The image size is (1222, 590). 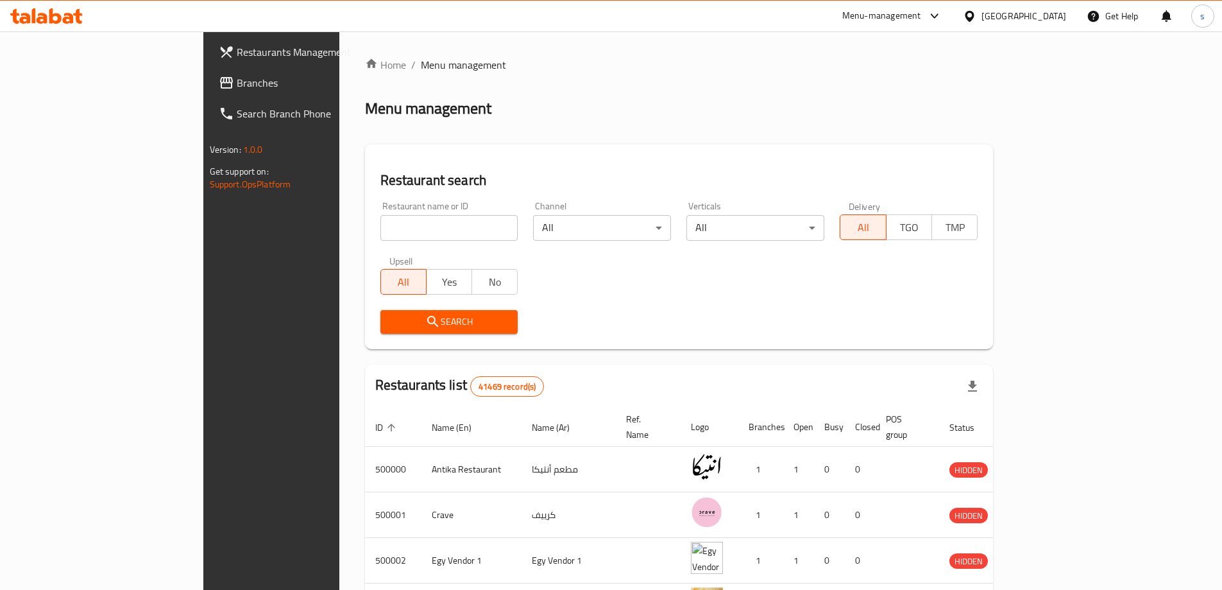 I want to click on button: Search, so click(x=449, y=321).